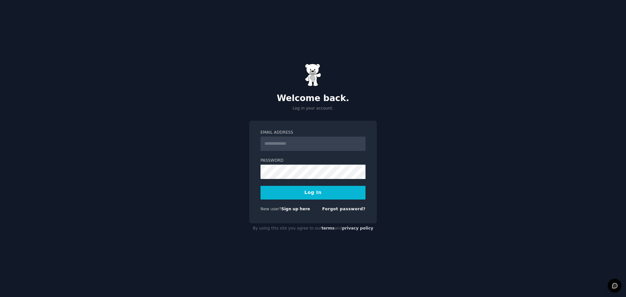 Image resolution: width=626 pixels, height=297 pixels. Describe the element at coordinates (313, 229) in the screenshot. I see `div: By using this site you agree to our and` at that location.